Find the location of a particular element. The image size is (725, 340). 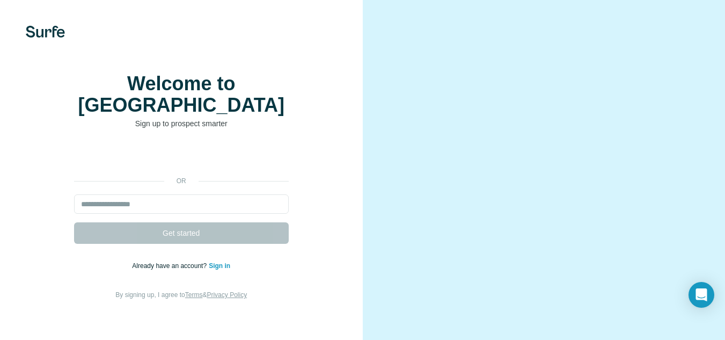

a: Terms is located at coordinates (194, 295).